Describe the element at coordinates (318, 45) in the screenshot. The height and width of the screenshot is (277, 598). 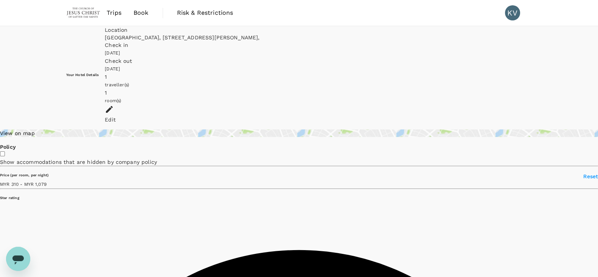
I see `div: Check in` at that location.